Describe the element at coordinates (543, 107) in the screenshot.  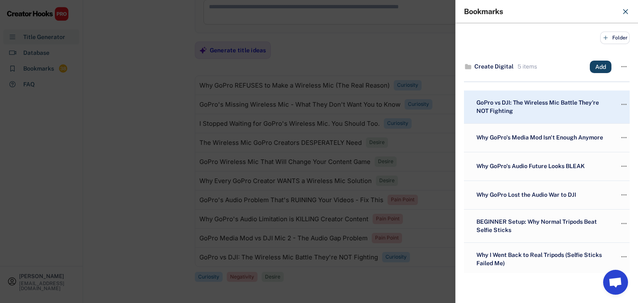
I see `div: GoPro vs DJI: The Wireless Mic Battle They're NOT Fighting` at that location.